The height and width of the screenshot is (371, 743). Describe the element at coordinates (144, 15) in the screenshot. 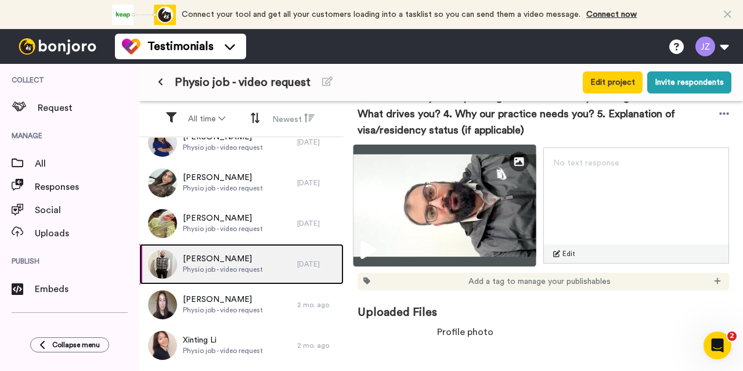

I see `div: animation` at that location.